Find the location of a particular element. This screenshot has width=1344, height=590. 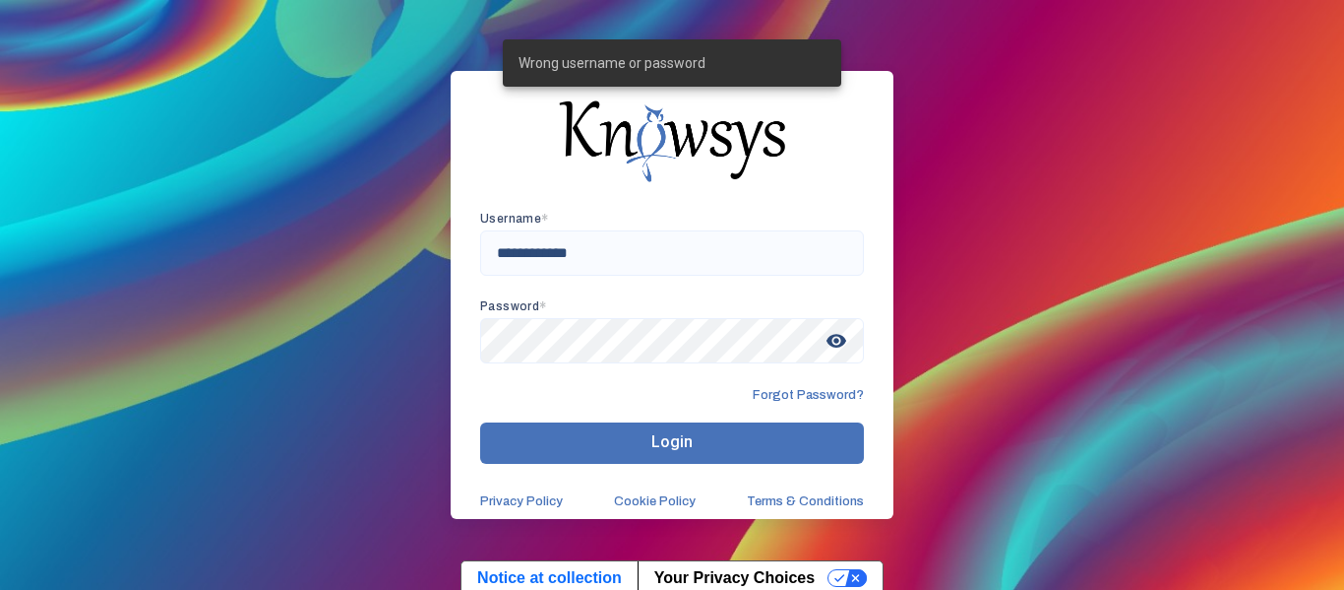

span: visibility is located at coordinates (837, 341).